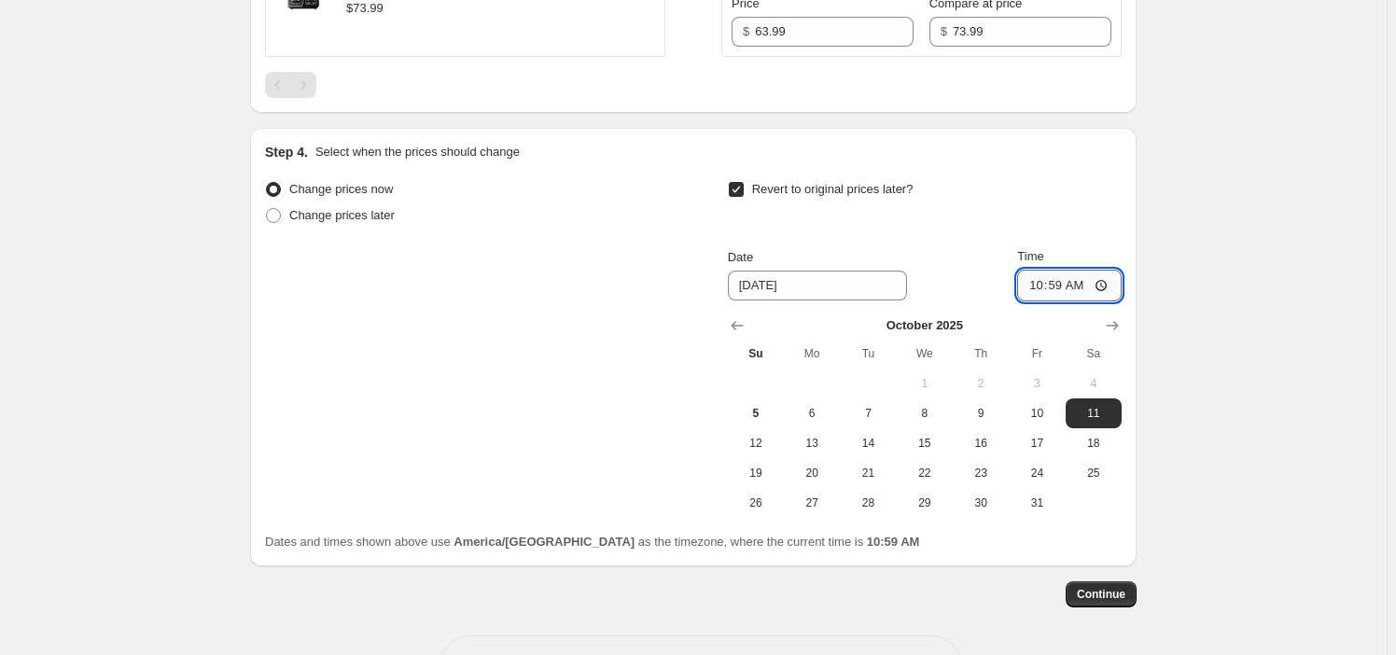 The image size is (1396, 655). Describe the element at coordinates (868, 354) in the screenshot. I see `th: Tuesday` at that location.